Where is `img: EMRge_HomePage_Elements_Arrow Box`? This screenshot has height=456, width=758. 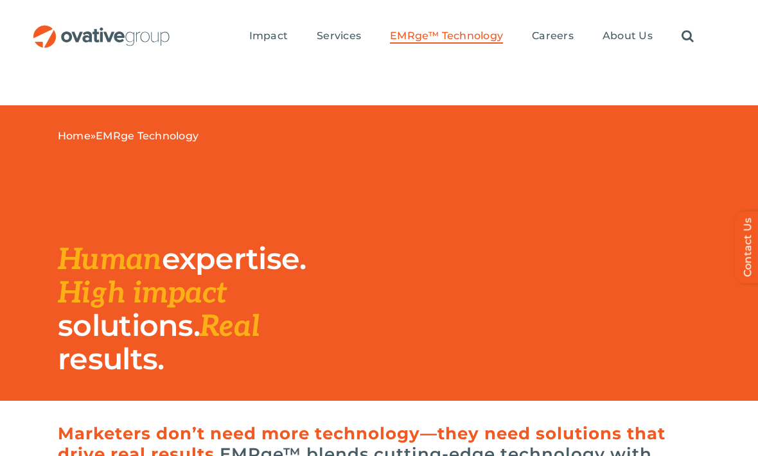 img: EMRge_HomePage_Elements_Arrow Box is located at coordinates (739, 382).